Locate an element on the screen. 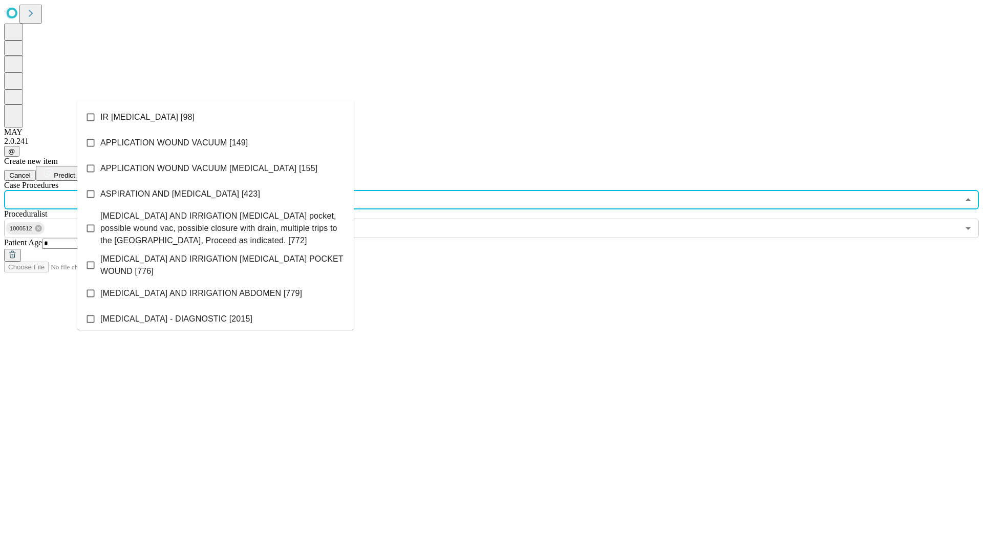 Image resolution: width=983 pixels, height=553 pixels. button: Cancel is located at coordinates (20, 175).